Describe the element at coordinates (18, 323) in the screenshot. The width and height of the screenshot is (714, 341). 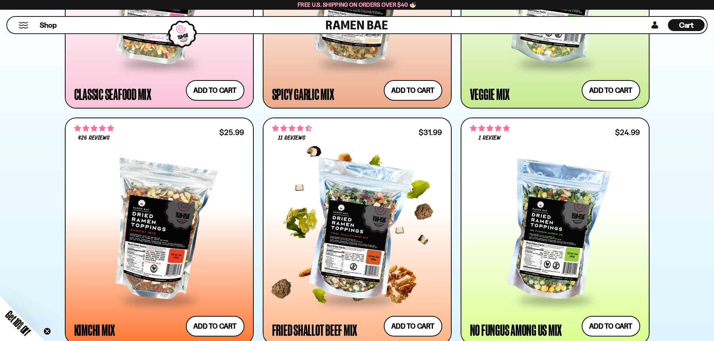
I see `span: Get 10% Off` at that location.